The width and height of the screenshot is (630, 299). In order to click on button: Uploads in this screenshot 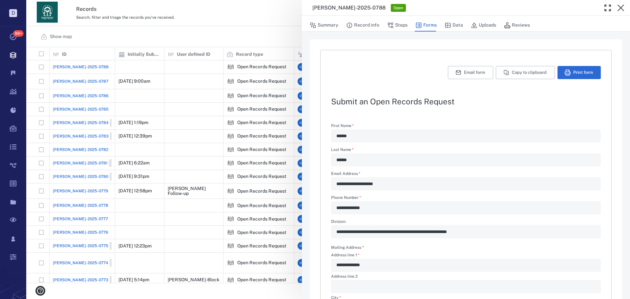, I will do `click(483, 25)`.